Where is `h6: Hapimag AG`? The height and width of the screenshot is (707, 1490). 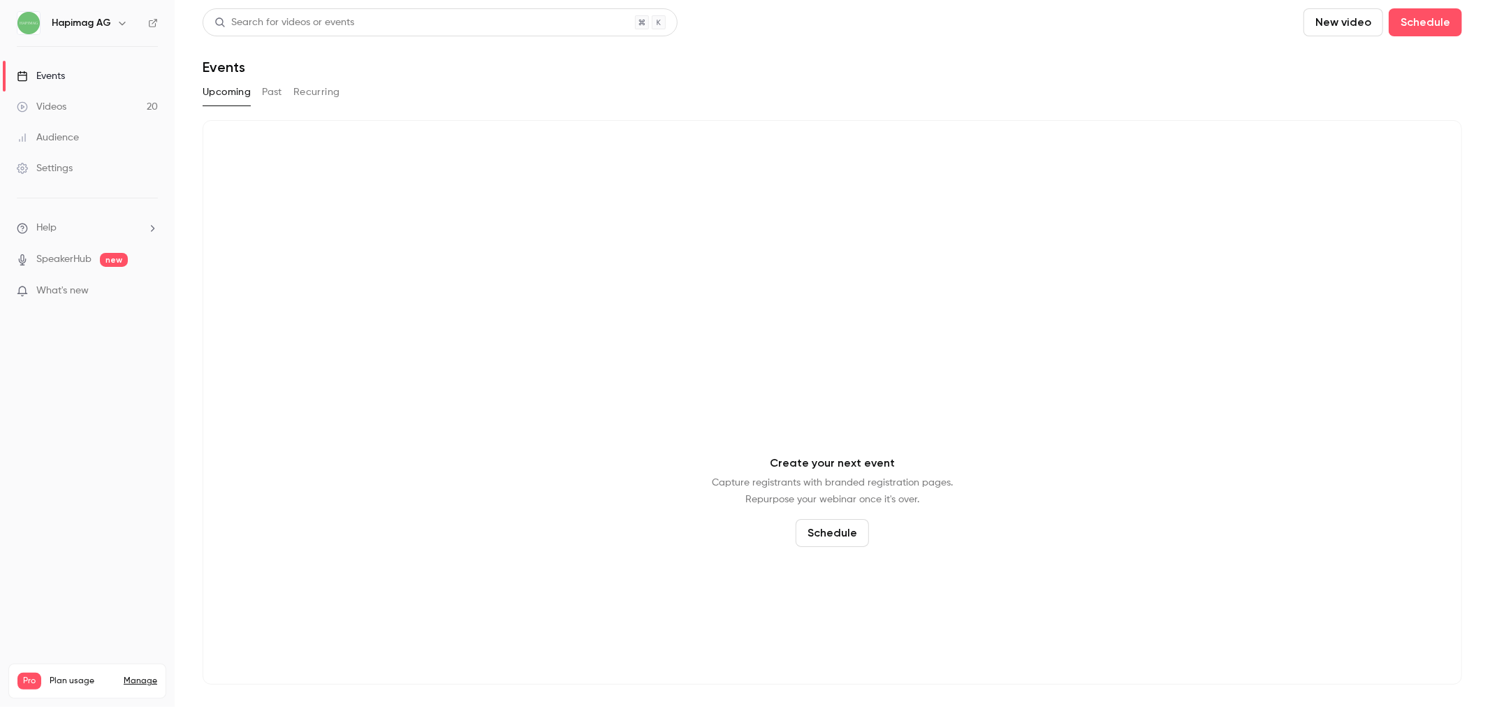 h6: Hapimag AG is located at coordinates (81, 23).